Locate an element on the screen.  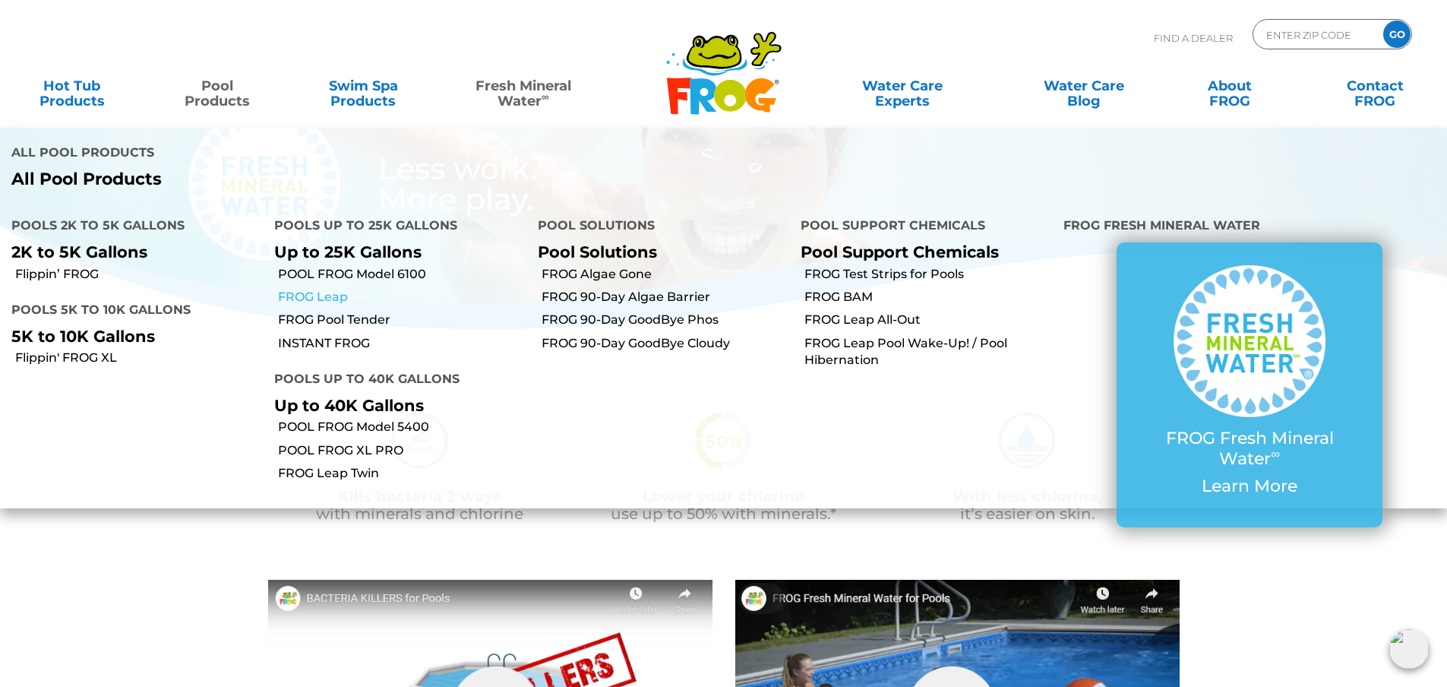
a: Fresh MineralWater∞ is located at coordinates (523, 86).